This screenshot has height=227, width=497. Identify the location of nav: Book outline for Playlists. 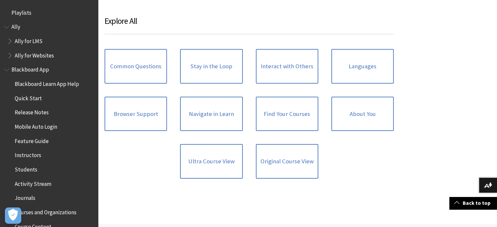
(49, 13).